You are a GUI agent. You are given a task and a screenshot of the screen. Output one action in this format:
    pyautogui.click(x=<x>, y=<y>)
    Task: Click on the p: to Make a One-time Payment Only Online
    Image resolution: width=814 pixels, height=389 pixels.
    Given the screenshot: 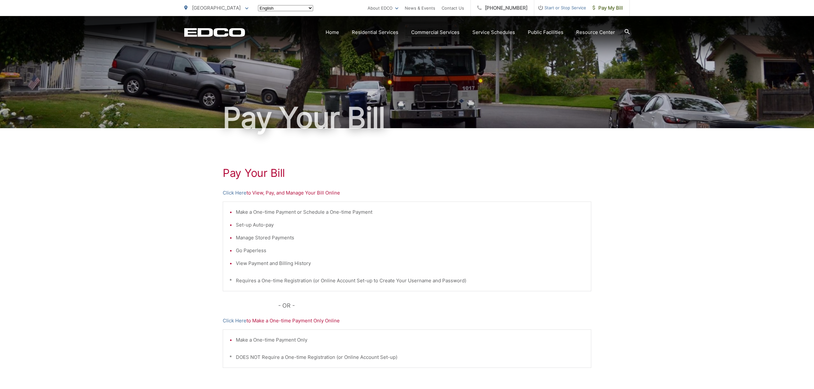 What is the action you would take?
    pyautogui.click(x=407, y=321)
    